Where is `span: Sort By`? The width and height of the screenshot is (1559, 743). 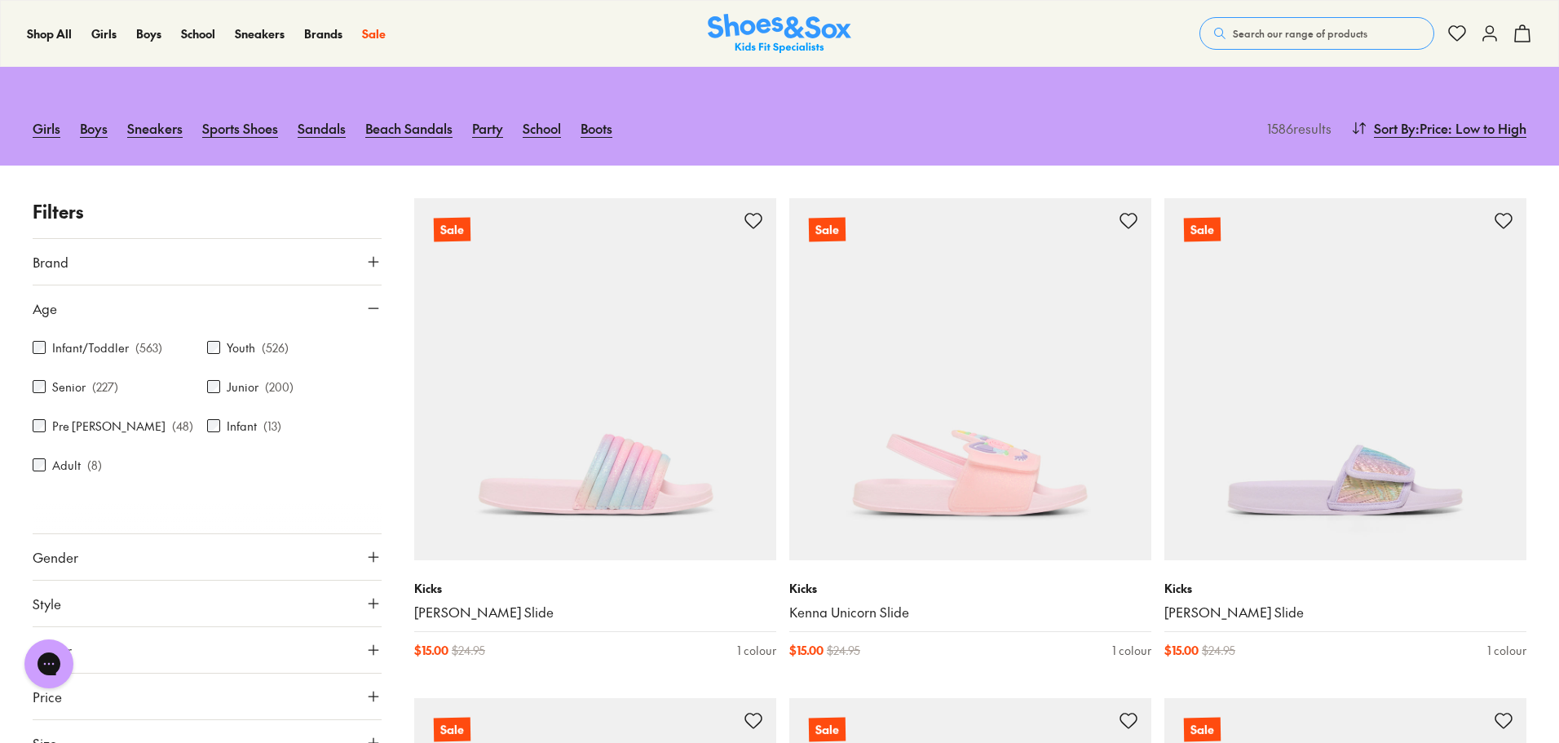 span: Sort By is located at coordinates (1394, 128).